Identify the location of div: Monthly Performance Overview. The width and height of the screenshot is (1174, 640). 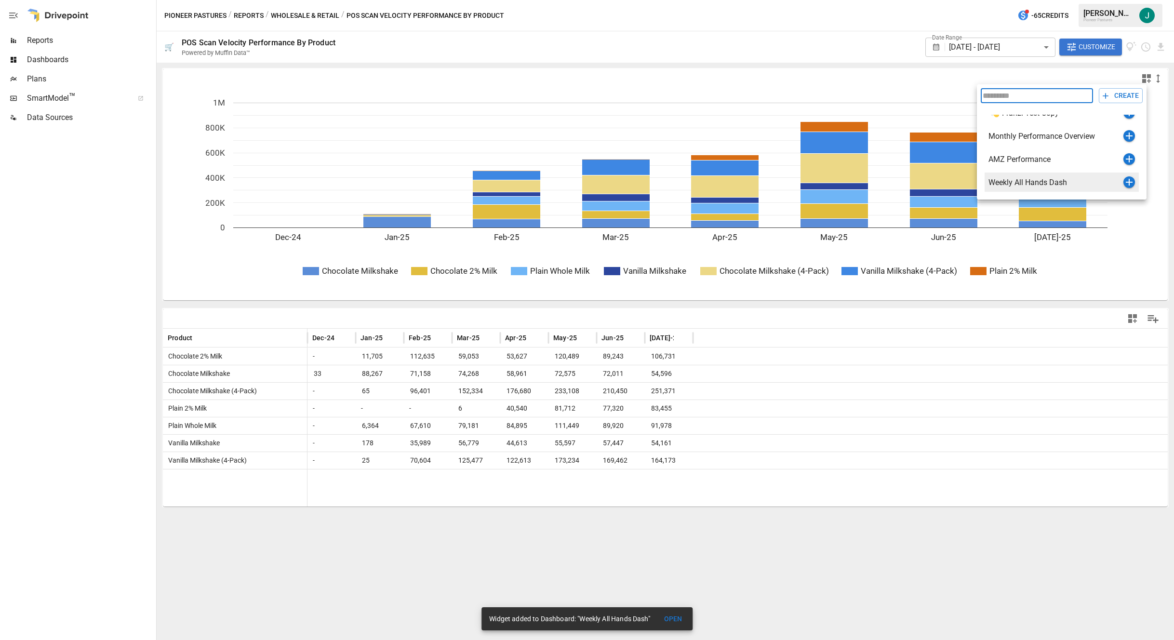
(1056, 136).